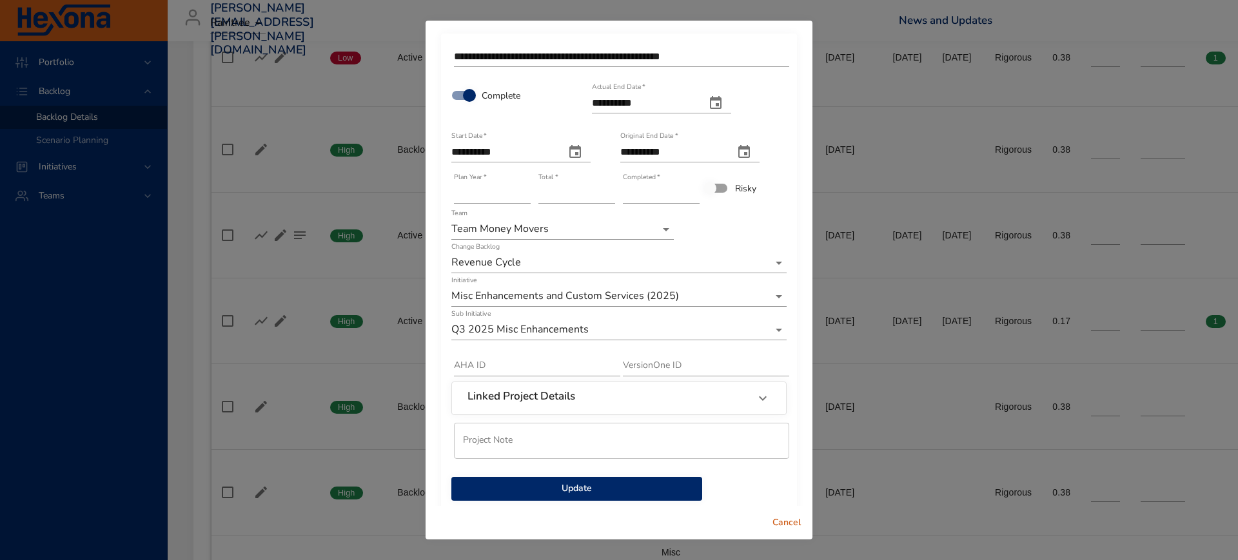  Describe the element at coordinates (463, 280) in the screenshot. I see `label: Initiative` at that location.